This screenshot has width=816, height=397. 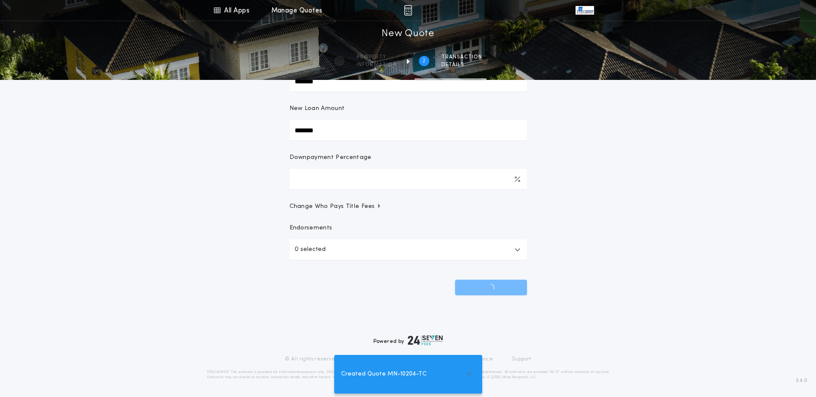 What do you see at coordinates (376, 65) in the screenshot?
I see `span: information` at bounding box center [376, 65].